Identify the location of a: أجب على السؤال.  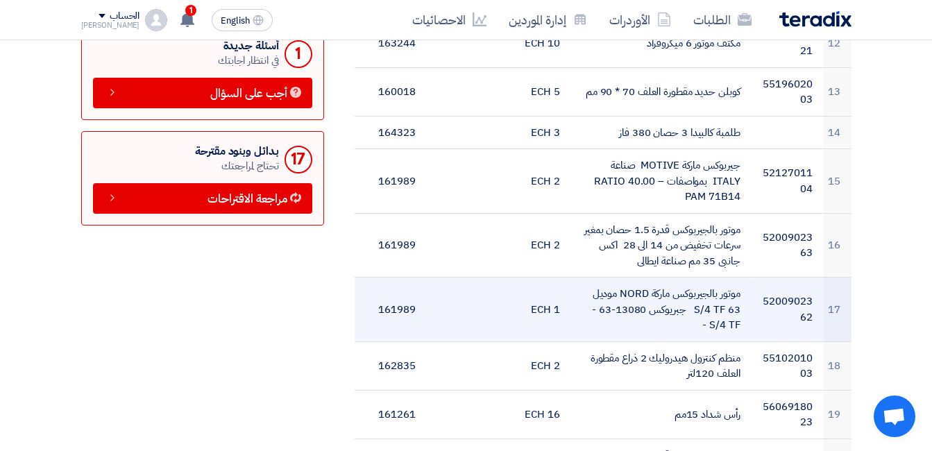
(203, 93).